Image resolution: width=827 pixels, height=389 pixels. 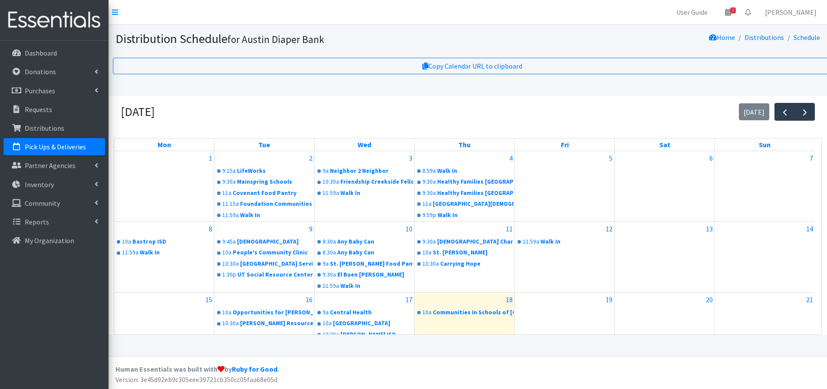 What do you see at coordinates (264, 275) in the screenshot?
I see `a: 1:30pUT Social Resource Center` at bounding box center [264, 275].